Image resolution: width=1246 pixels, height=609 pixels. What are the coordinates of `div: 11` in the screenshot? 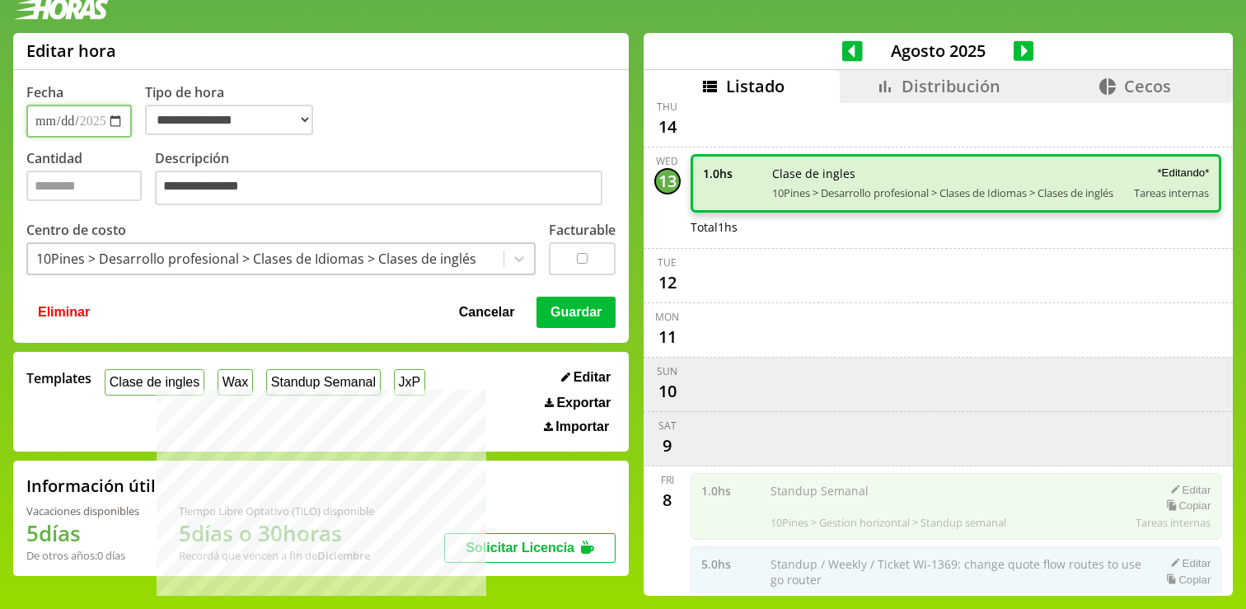 It's located at (668, 337).